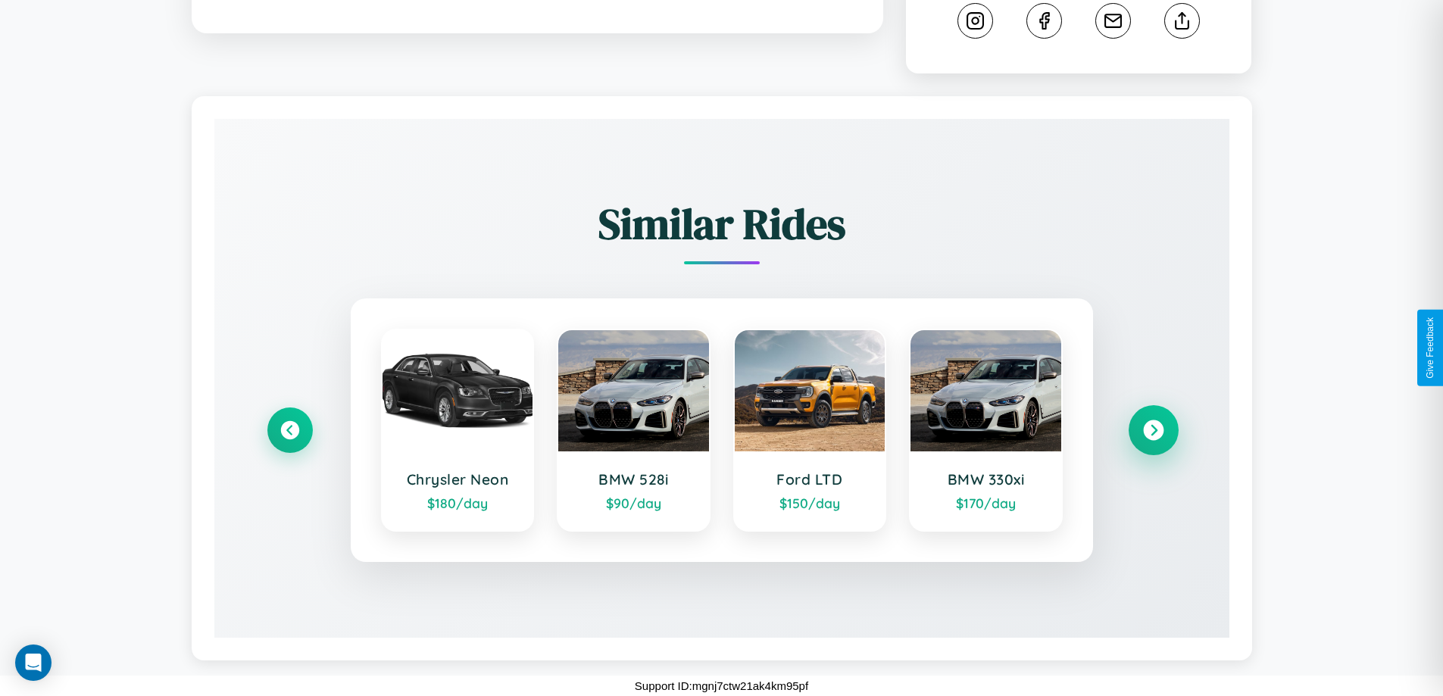 The image size is (1443, 696). I want to click on h2: Similar Rides, so click(722, 224).